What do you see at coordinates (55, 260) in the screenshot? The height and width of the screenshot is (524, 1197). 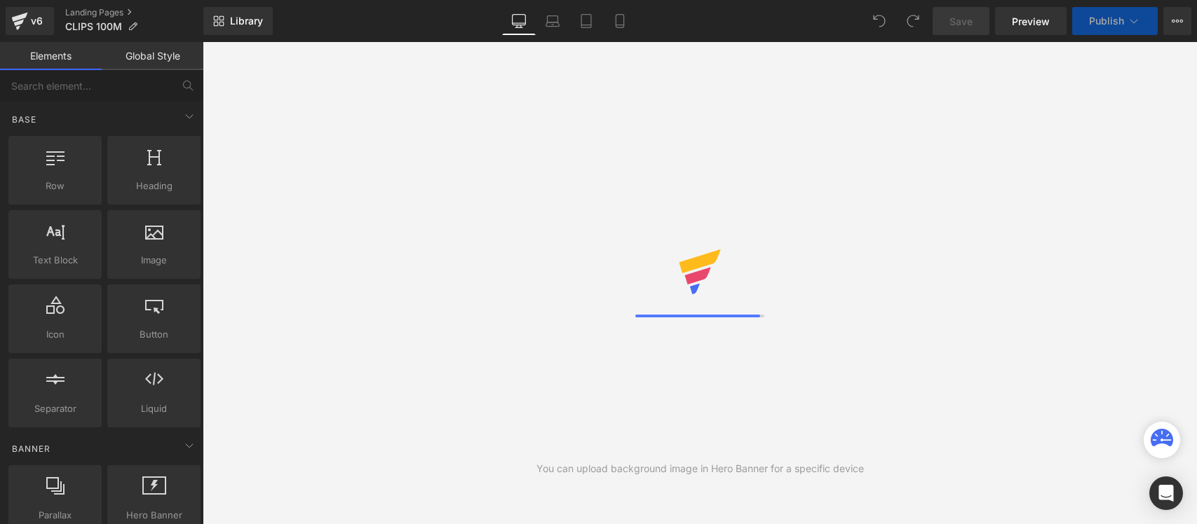 I see `span: Text Block` at bounding box center [55, 260].